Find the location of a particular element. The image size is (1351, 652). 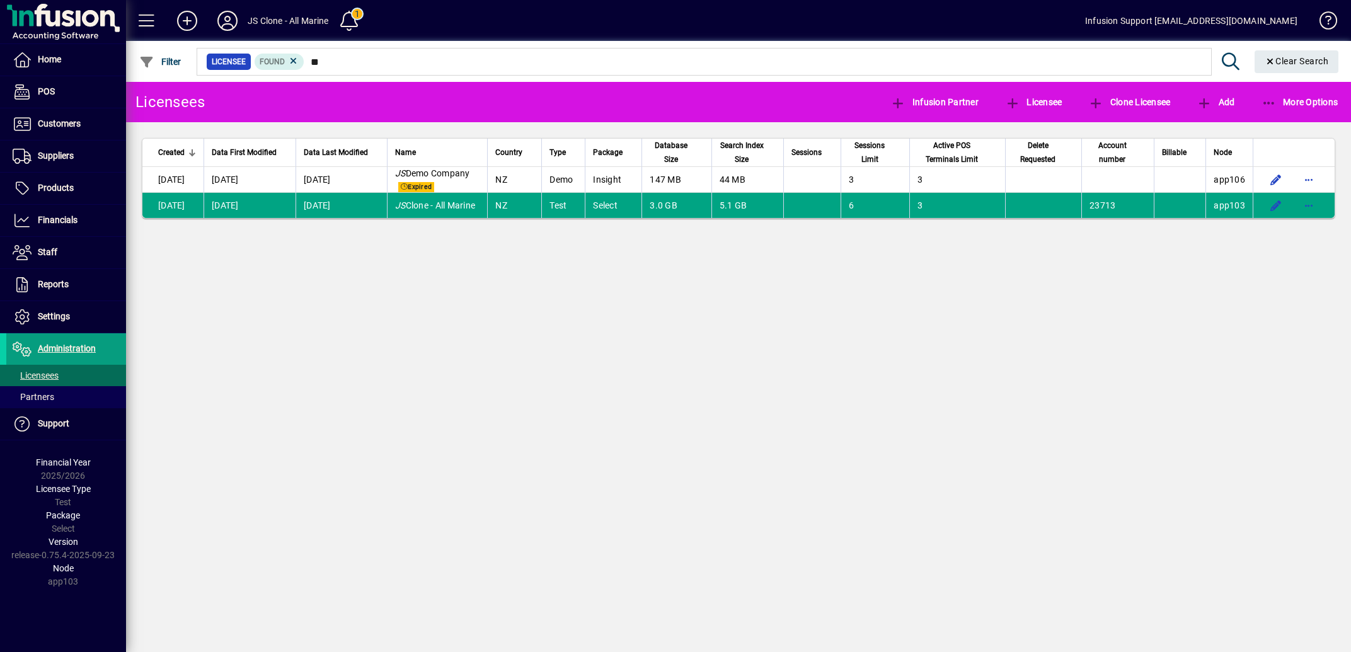

span: Customers is located at coordinates (59, 124).